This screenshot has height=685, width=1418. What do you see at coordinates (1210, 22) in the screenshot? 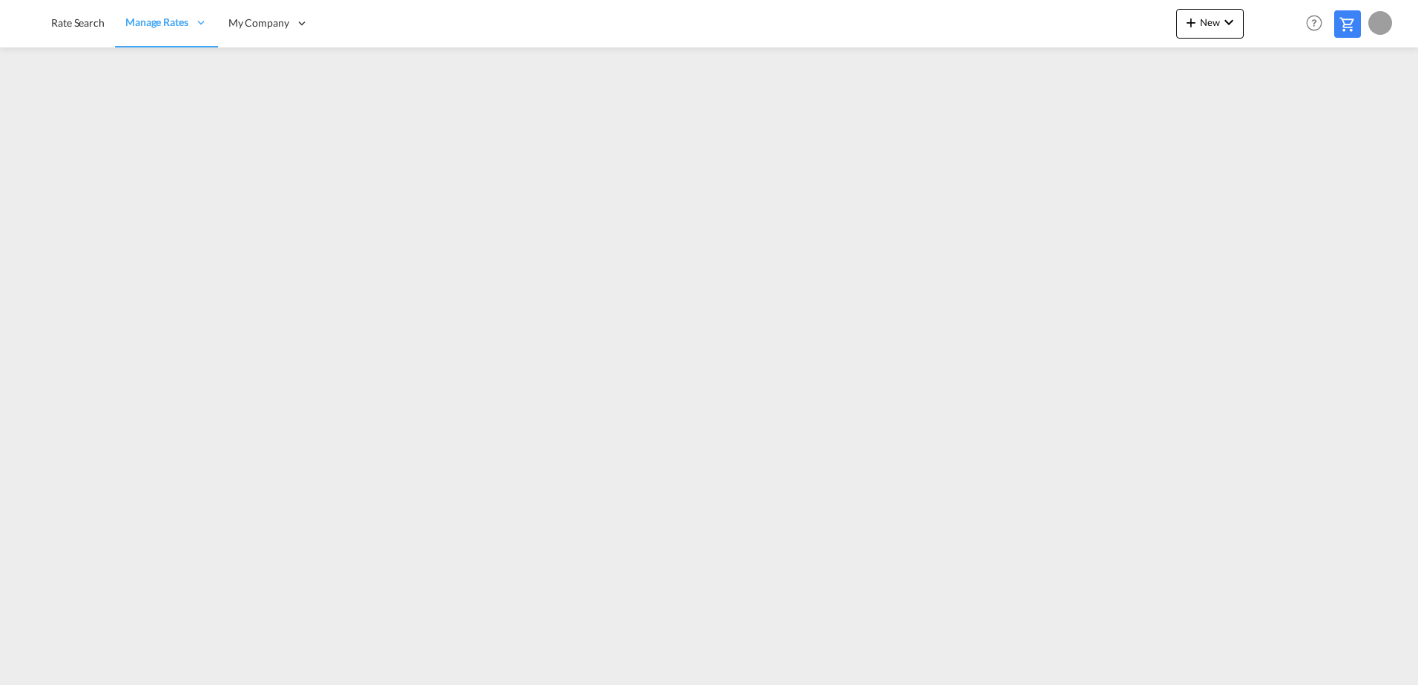
I see `span: New` at bounding box center [1210, 22].